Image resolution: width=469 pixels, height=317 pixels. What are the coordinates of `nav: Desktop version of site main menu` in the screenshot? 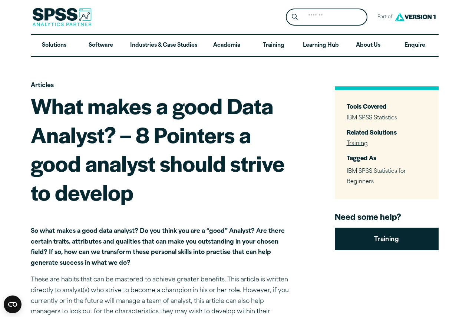 It's located at (234, 46).